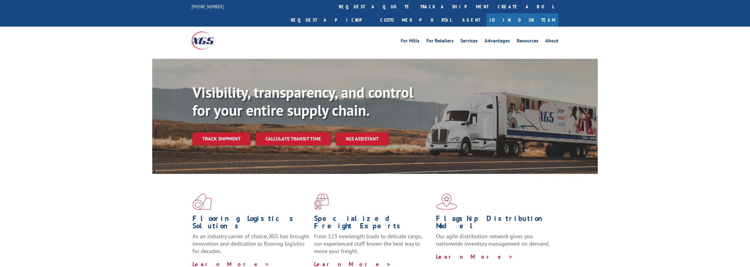 The image size is (750, 267). What do you see at coordinates (494, 224) in the screenshot?
I see `h1: Flagship Distribution Model` at bounding box center [494, 224].